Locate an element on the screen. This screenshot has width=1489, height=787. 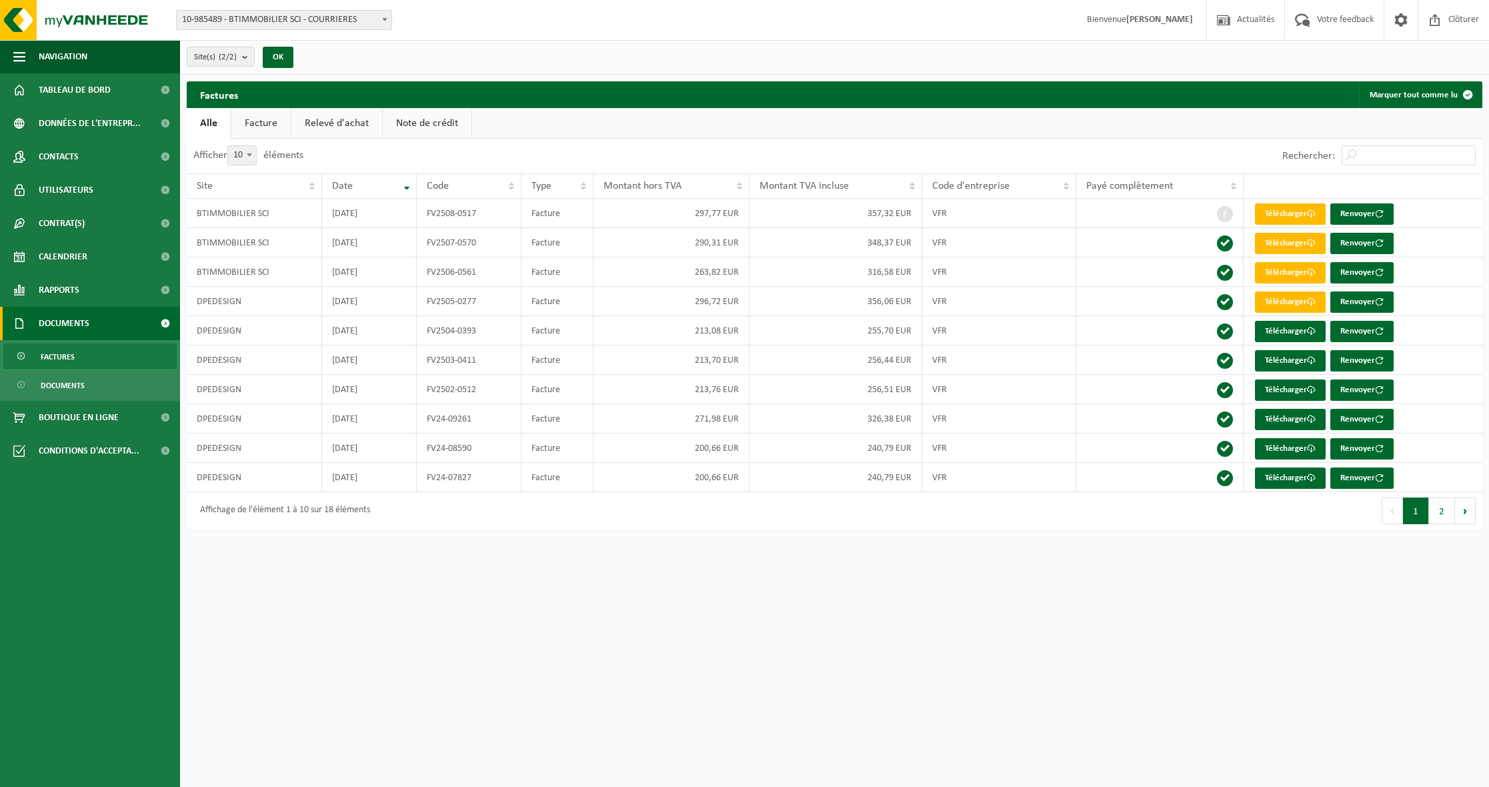
button: OK is located at coordinates (278, 57).